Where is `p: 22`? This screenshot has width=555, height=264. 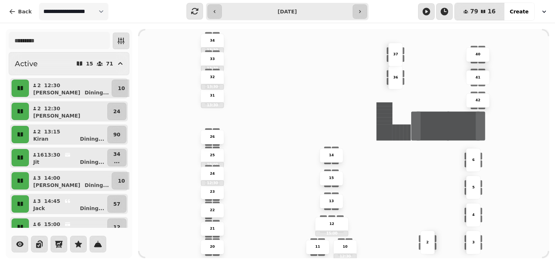 p: 22 is located at coordinates (212, 210).